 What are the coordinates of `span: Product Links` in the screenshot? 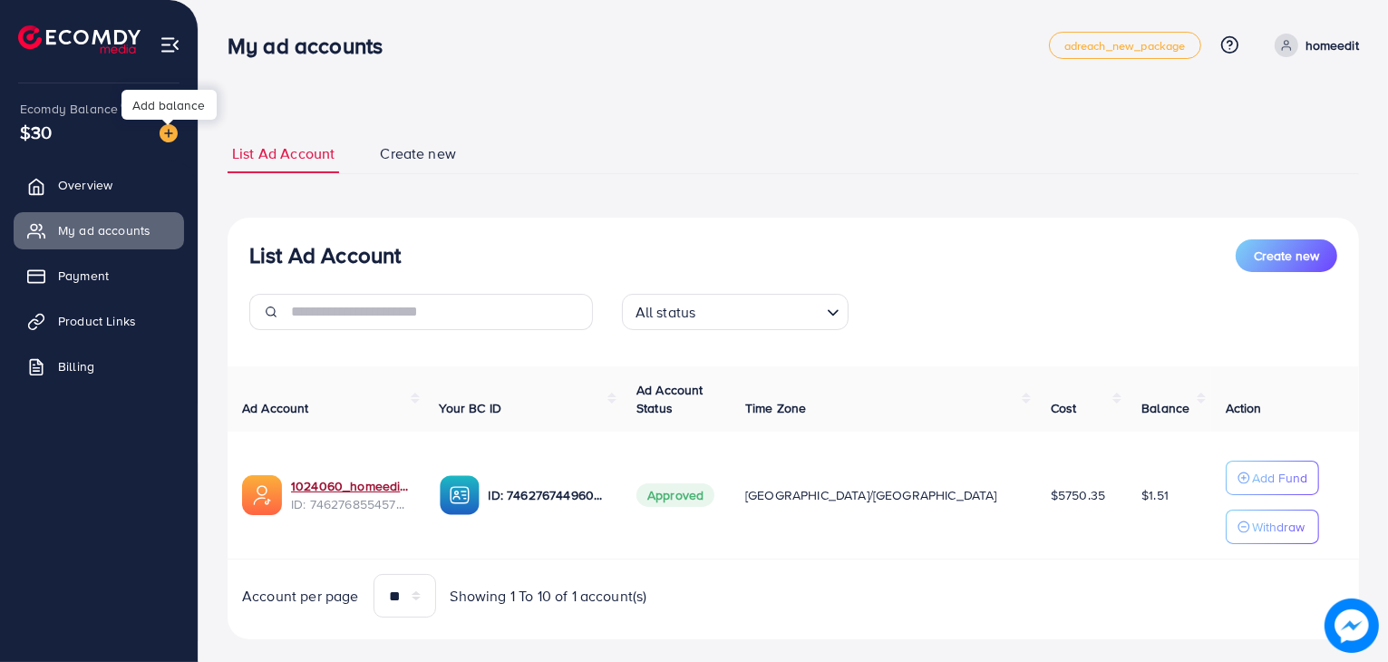 It's located at (97, 321).